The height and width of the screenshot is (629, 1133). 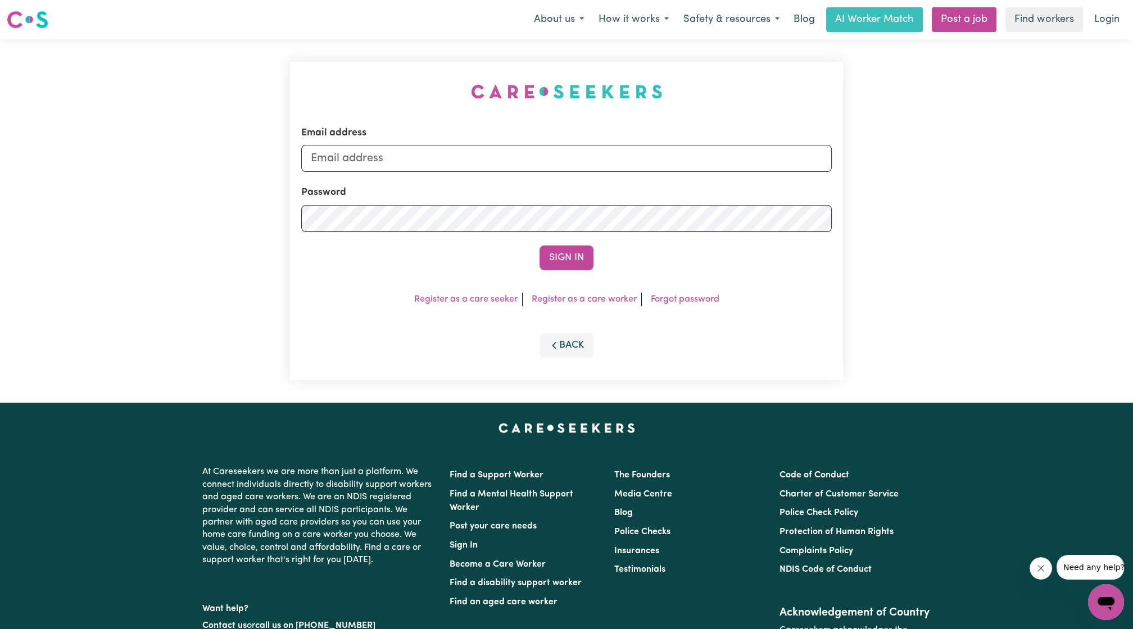 What do you see at coordinates (497, 565) in the screenshot?
I see `a: Become a Care Worker` at bounding box center [497, 565].